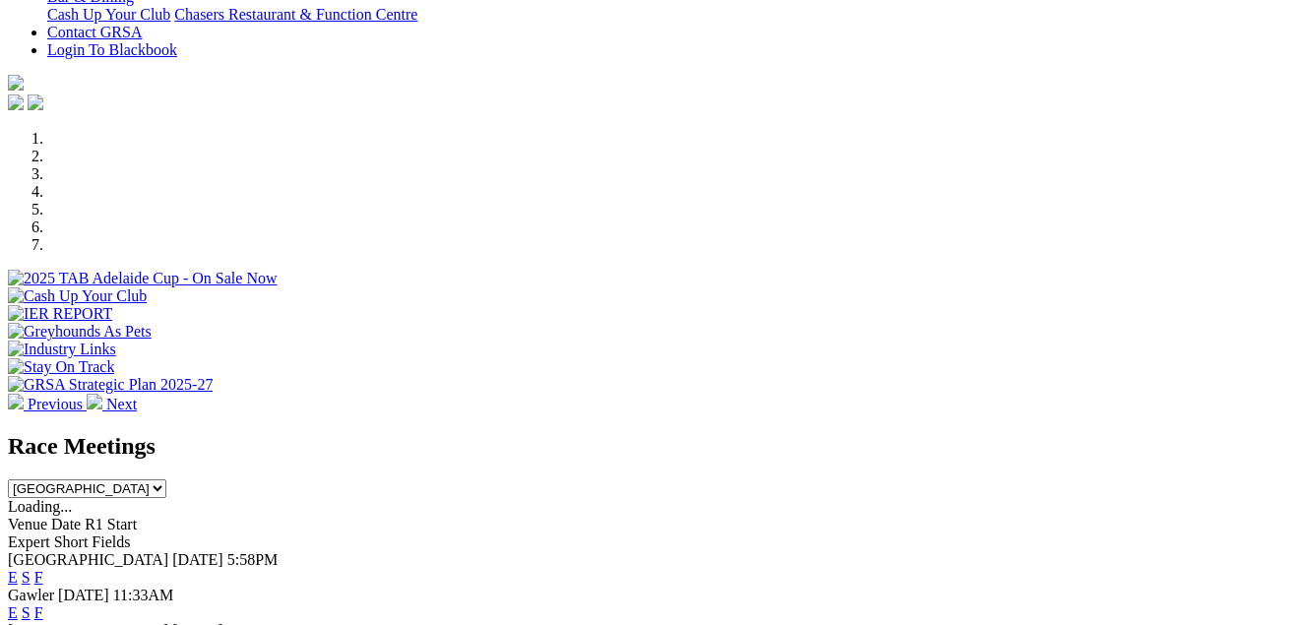 The height and width of the screenshot is (625, 1316). I want to click on img: Greyhounds As Pets, so click(80, 332).